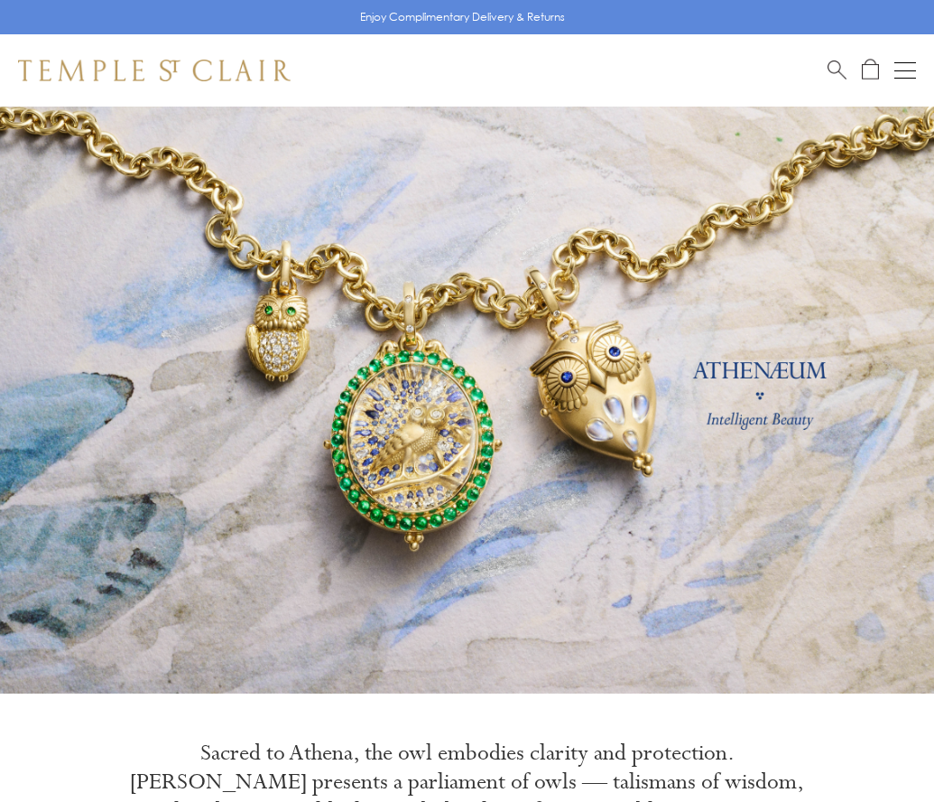  Describe the element at coordinates (837, 70) in the screenshot. I see `a: Search` at that location.